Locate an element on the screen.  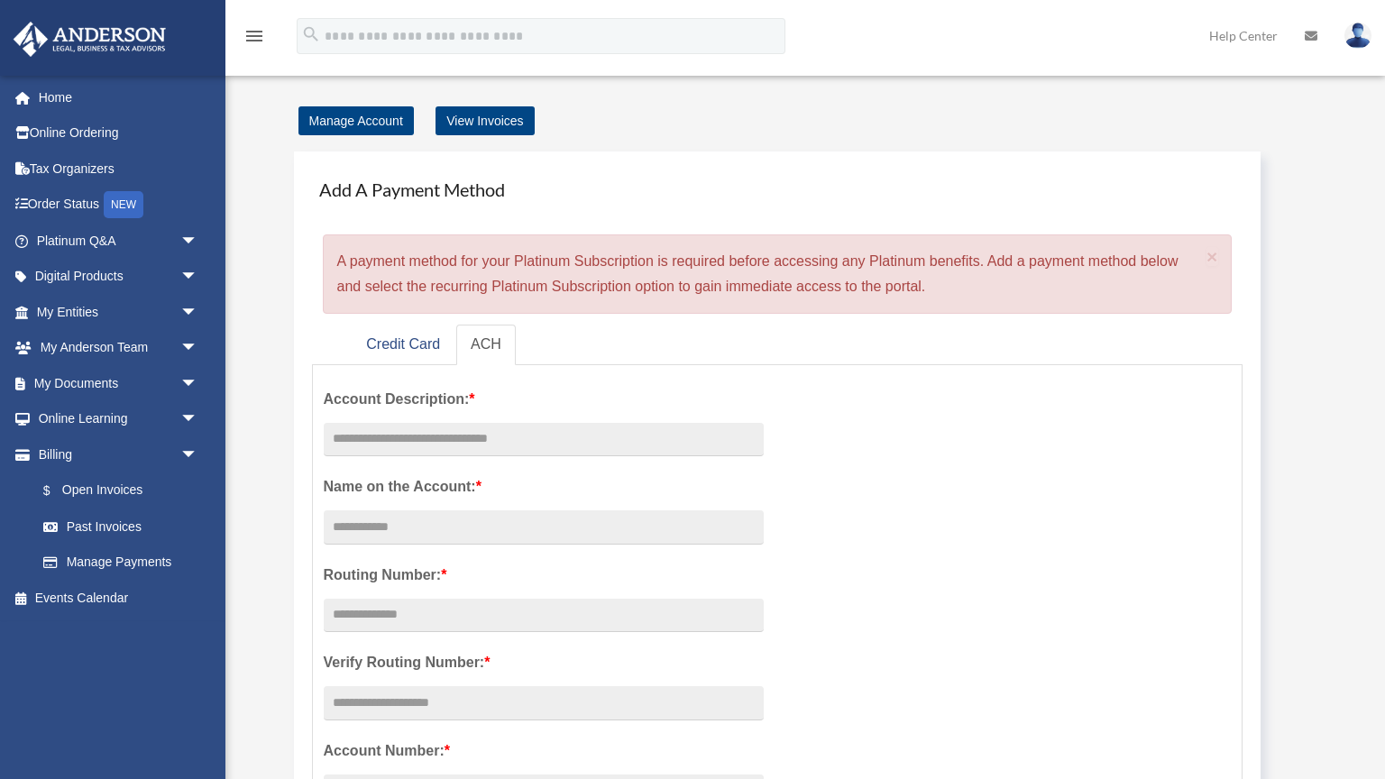
a: Online Learningarrow_drop_down is located at coordinates (119, 419).